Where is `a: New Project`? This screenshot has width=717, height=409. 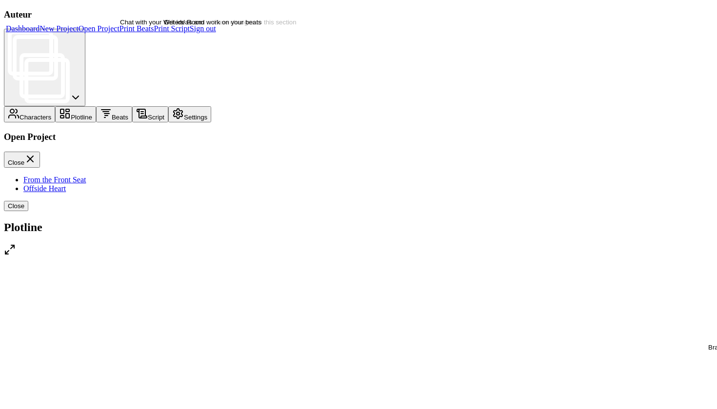 a: New Project is located at coordinates (59, 28).